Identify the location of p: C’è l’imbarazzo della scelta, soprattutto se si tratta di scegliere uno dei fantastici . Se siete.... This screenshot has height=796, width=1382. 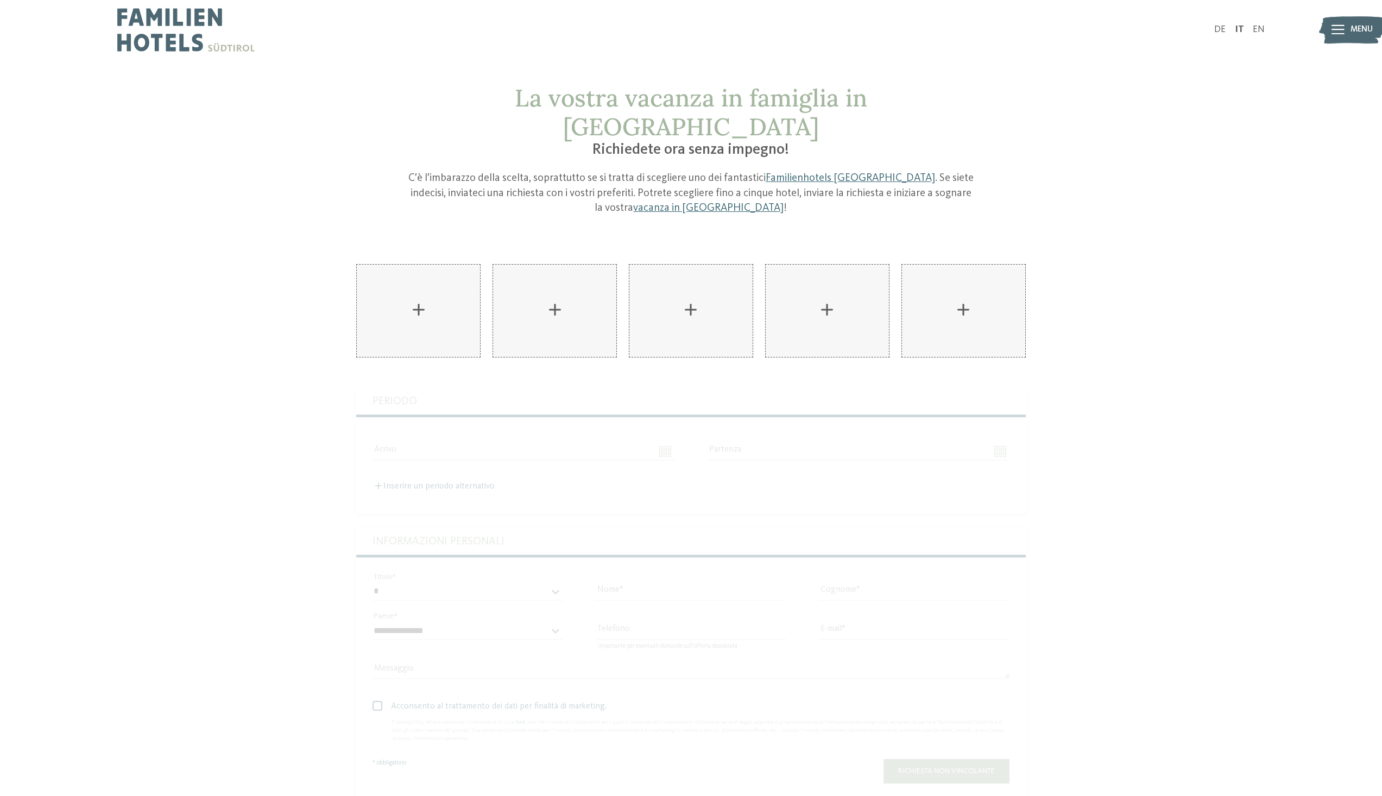
(691, 193).